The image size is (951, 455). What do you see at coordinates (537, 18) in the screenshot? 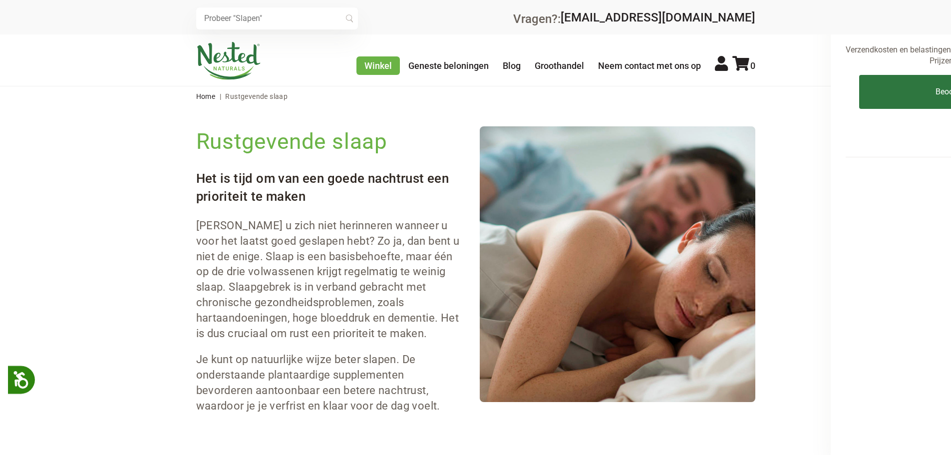
I see `font: Vragen?:` at bounding box center [537, 18].